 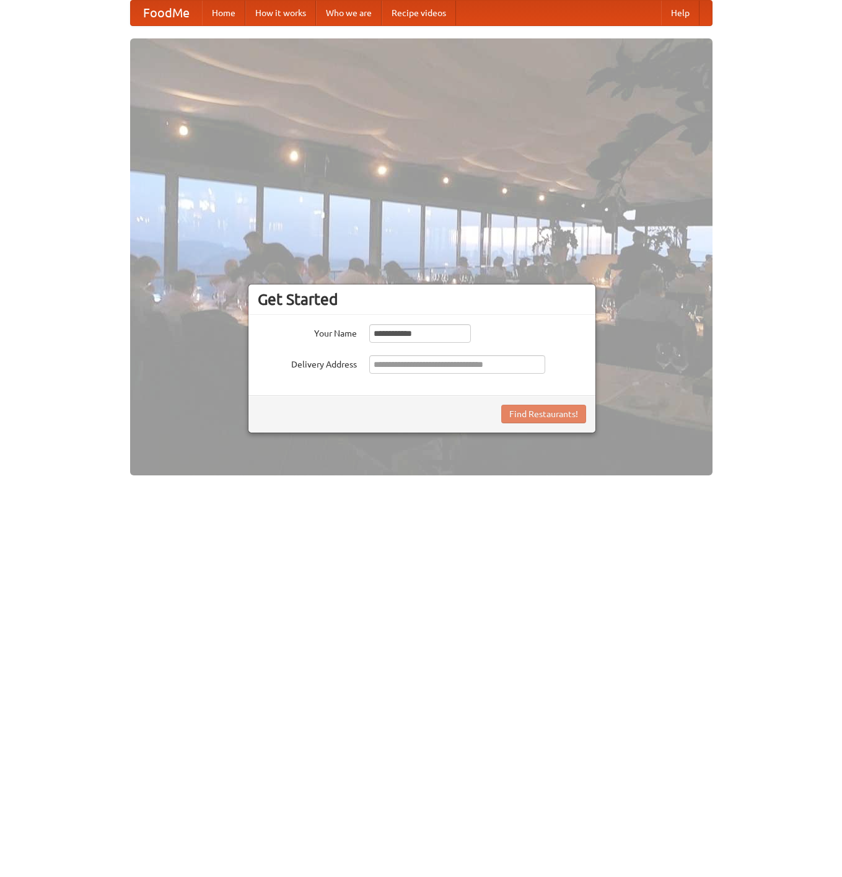 What do you see at coordinates (166, 13) in the screenshot?
I see `a: FoodMe` at bounding box center [166, 13].